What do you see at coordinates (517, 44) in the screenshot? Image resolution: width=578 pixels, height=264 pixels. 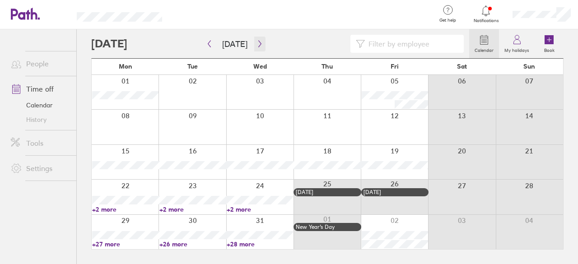 I see `a: My holidays` at bounding box center [517, 44].